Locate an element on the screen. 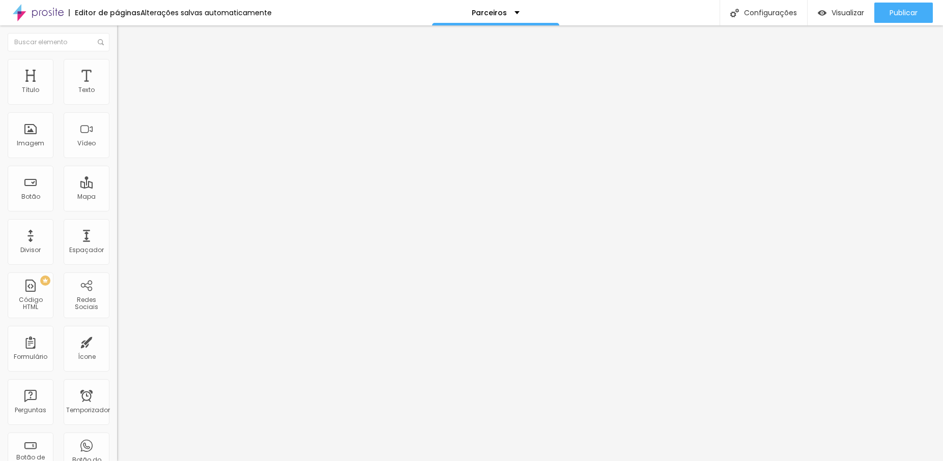 This screenshot has height=461, width=943. font: Redes Sociais is located at coordinates (86, 303).